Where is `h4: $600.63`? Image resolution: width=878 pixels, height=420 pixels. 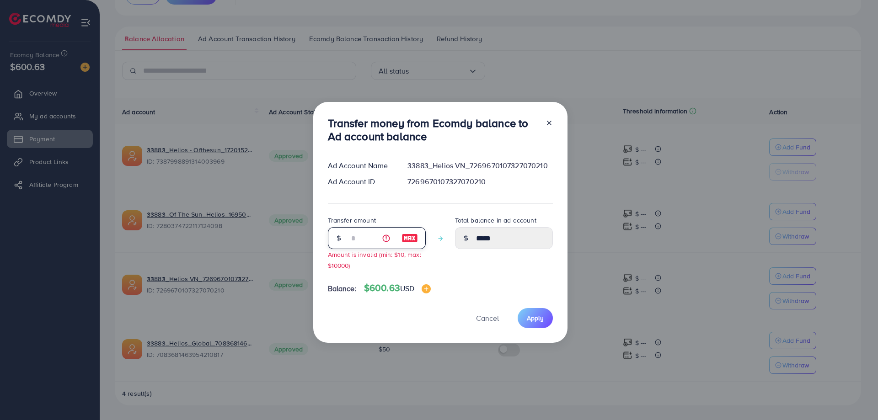 h4: $600.63 is located at coordinates (397, 288).